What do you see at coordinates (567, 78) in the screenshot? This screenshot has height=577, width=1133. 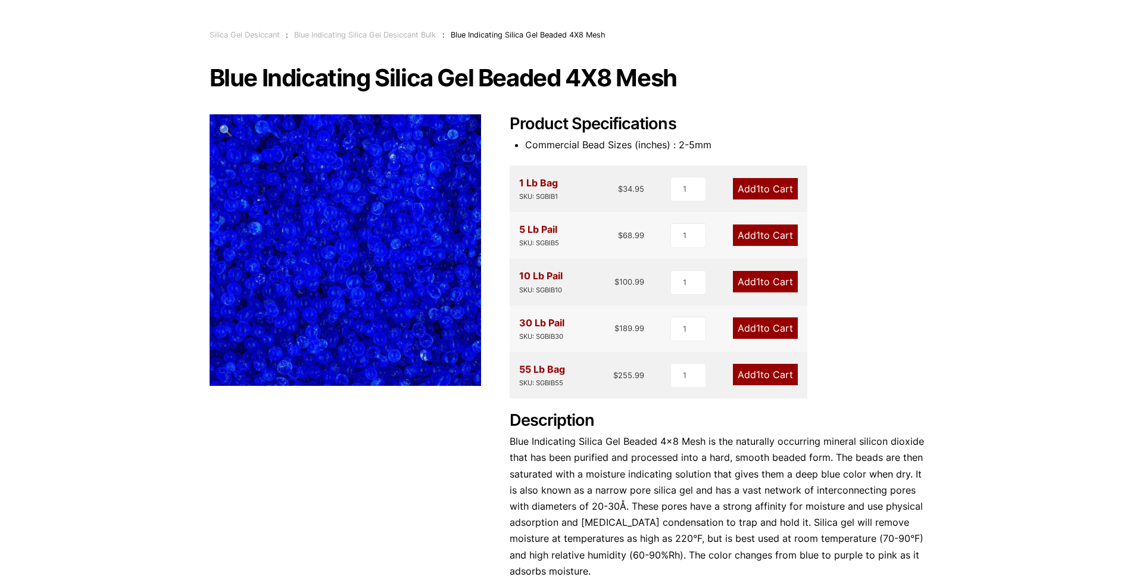 I see `h1: Blue Indicating Silica Gel Beaded 4X8 Mesh` at bounding box center [567, 78].